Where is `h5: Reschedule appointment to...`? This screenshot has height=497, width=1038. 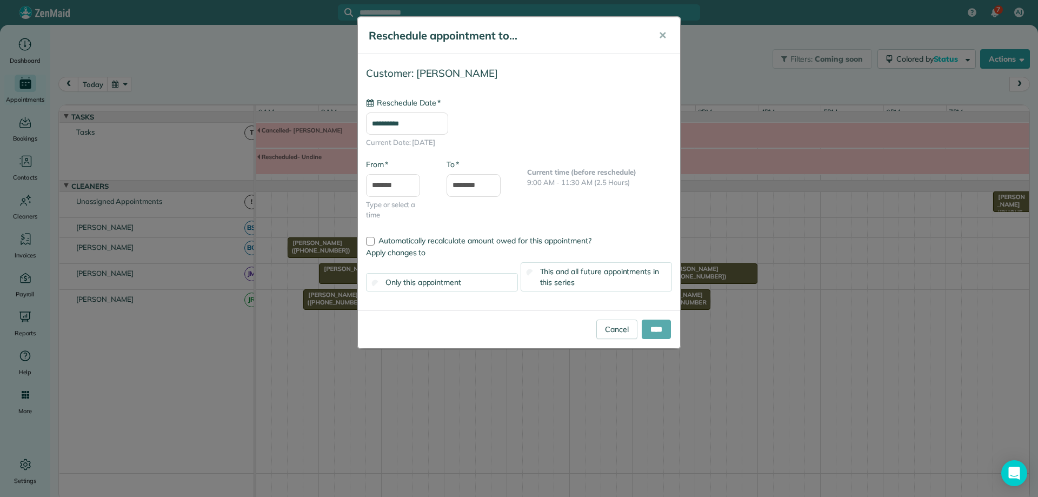 h5: Reschedule appointment to... is located at coordinates (506, 36).